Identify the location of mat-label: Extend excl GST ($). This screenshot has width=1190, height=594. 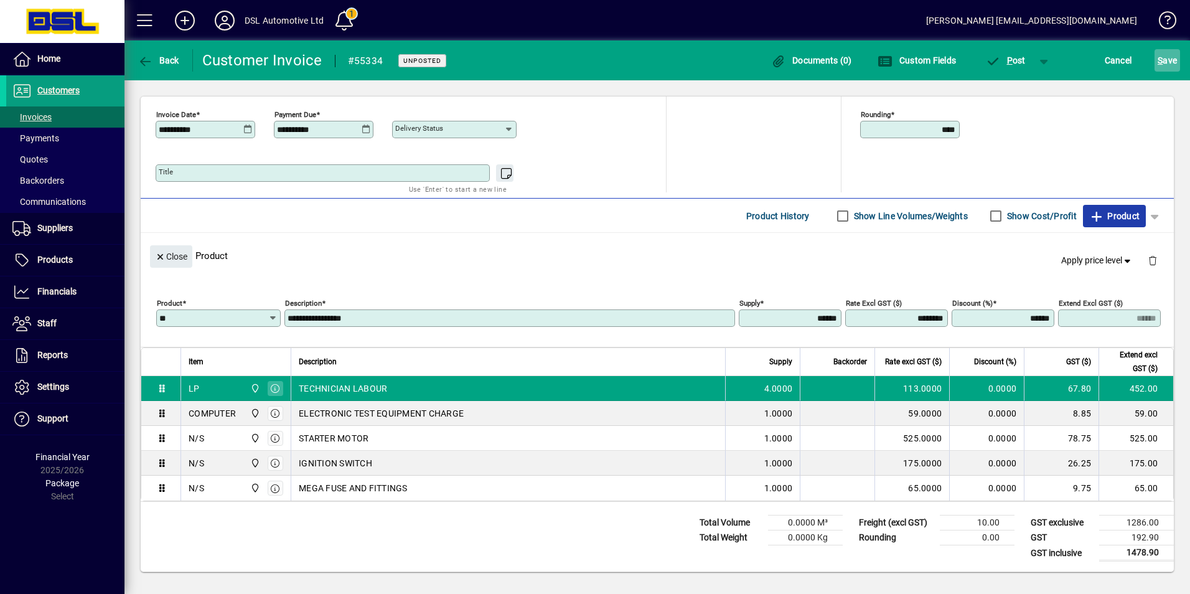
(1090, 303).